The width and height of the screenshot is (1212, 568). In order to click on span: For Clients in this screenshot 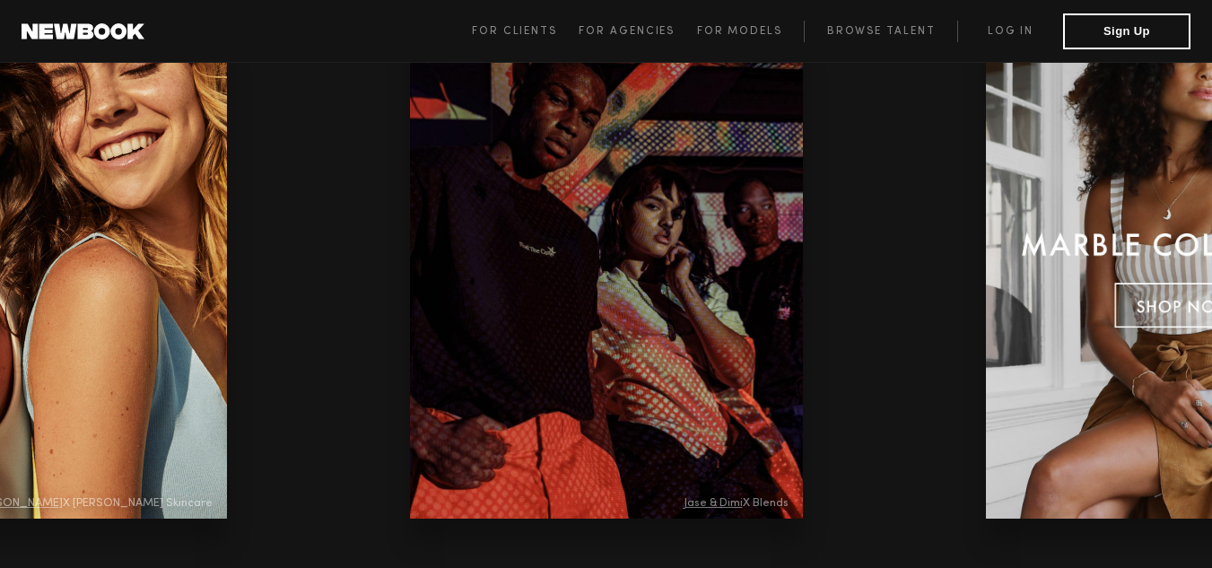, I will do `click(514, 31)`.